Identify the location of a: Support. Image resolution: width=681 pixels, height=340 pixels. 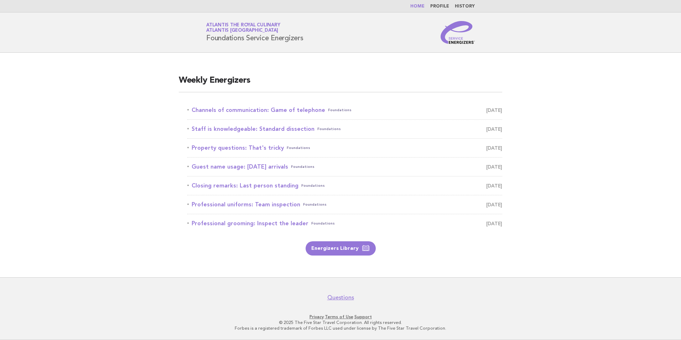
(363, 316).